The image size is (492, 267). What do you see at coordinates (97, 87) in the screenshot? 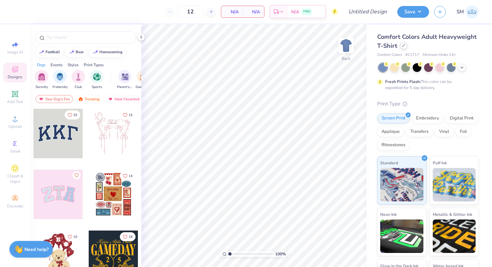
I see `span: Sports` at bounding box center [97, 87].